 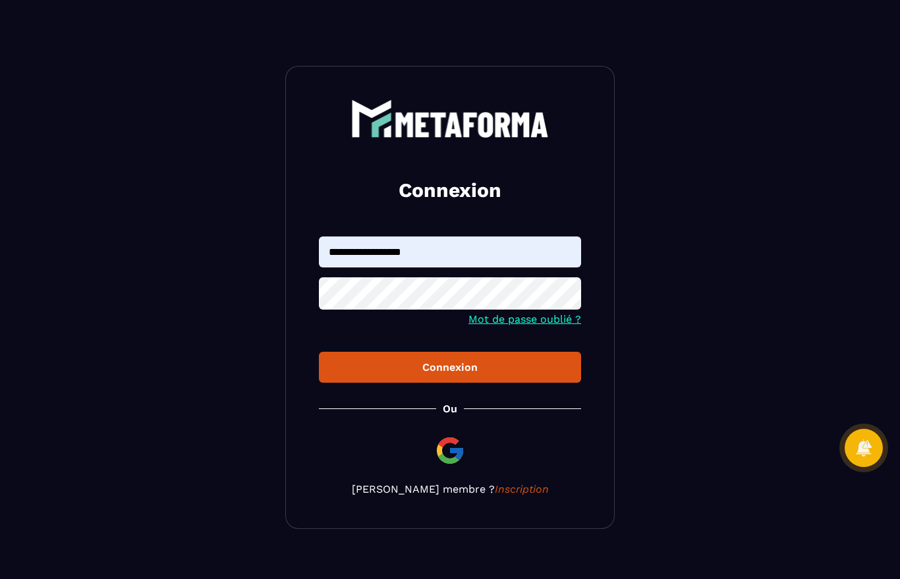 What do you see at coordinates (450, 408) in the screenshot?
I see `p: Ou` at bounding box center [450, 408].